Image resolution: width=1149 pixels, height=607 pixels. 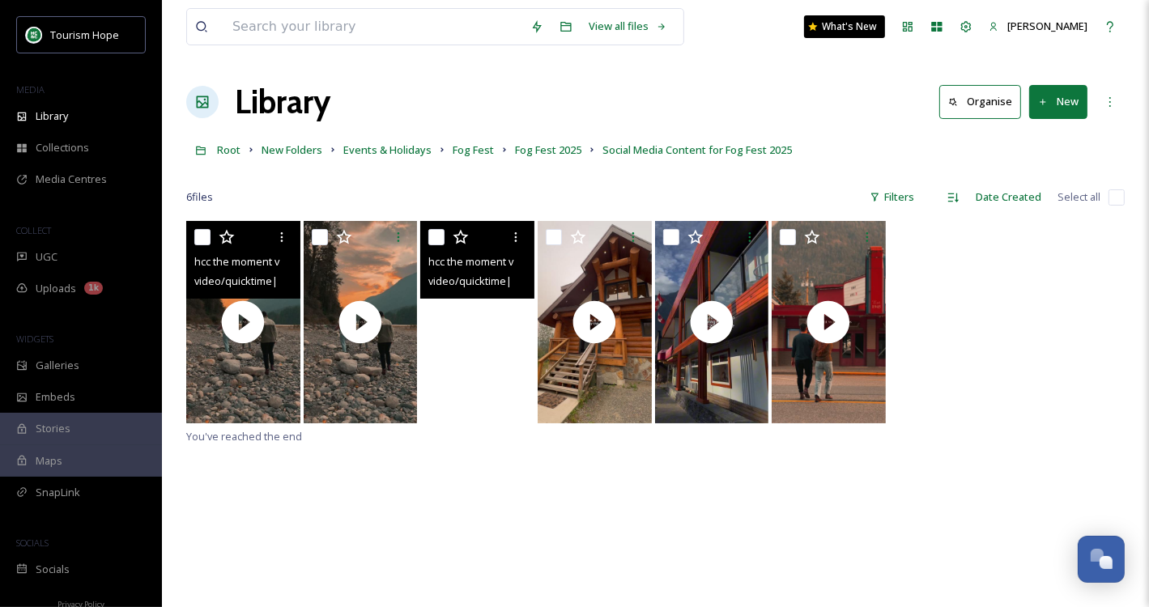 What do you see at coordinates (57, 492) in the screenshot?
I see `span: SnapLink` at bounding box center [57, 492].